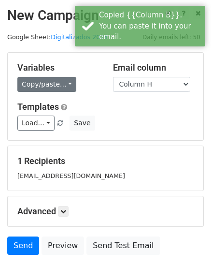 This screenshot has height=267, width=211. What do you see at coordinates (47, 84) in the screenshot?
I see `a: Copy/paste...` at bounding box center [47, 84].